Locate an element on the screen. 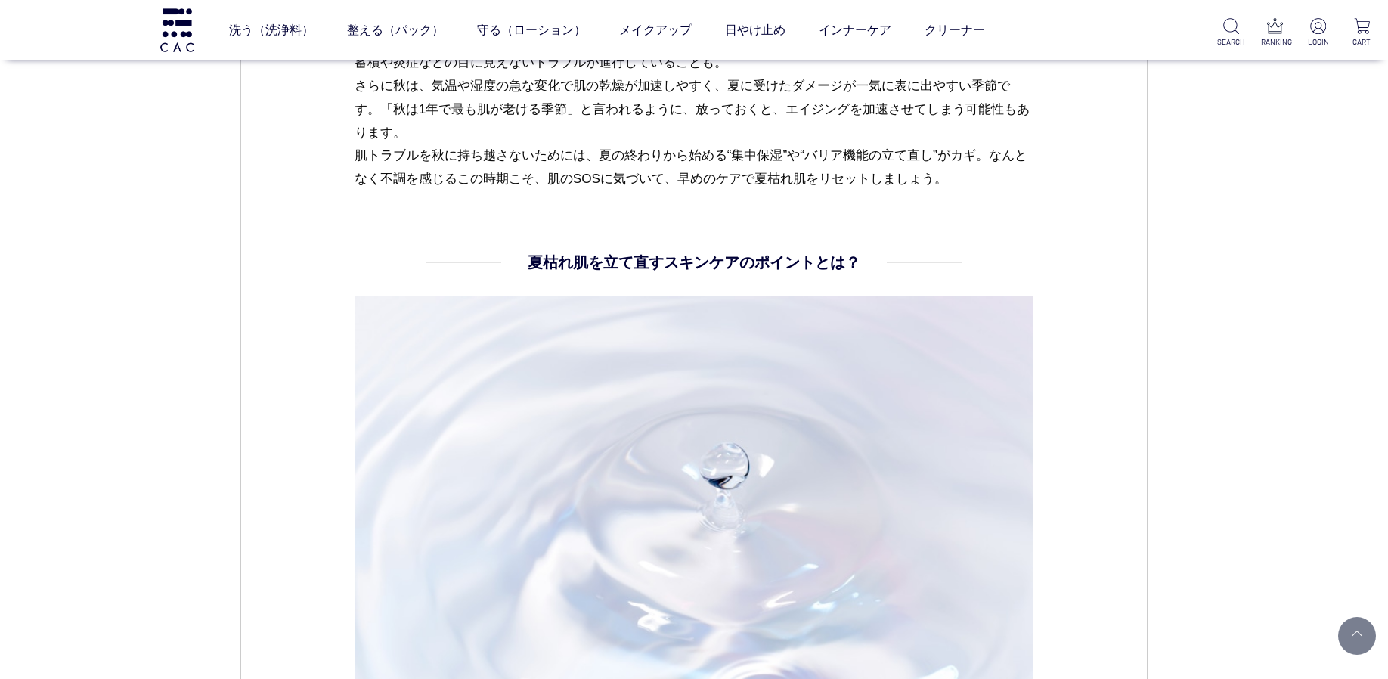  a: 洗う（洗浄料） is located at coordinates (271, 30).